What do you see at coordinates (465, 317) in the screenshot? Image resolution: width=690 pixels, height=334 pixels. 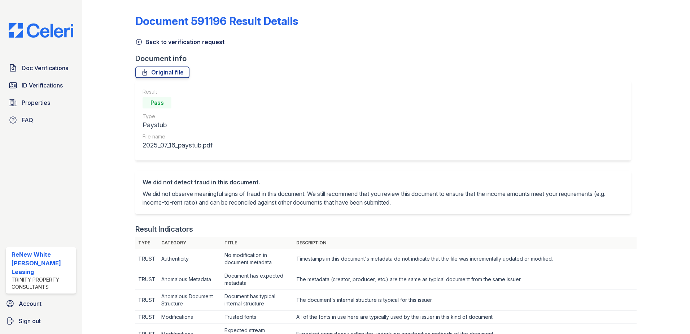 I see `td: All of the fonts in use here are typically used by the issuer in this kind of document.` at bounding box center [465, 317].